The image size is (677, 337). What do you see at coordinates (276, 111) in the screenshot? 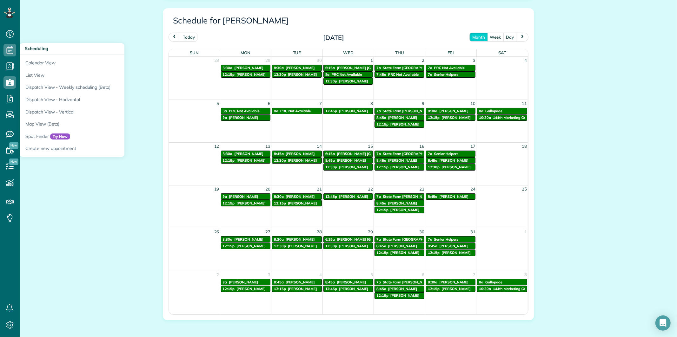
I see `span: 8a` at bounding box center [276, 111].